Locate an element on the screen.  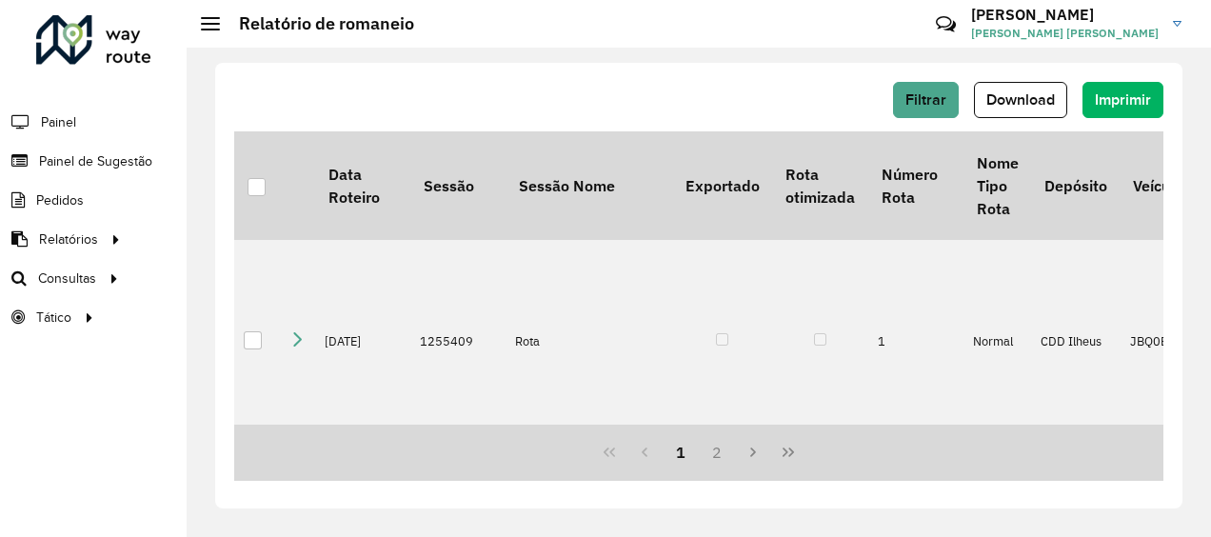
th: Nome Tipo Rota is located at coordinates (997, 186).